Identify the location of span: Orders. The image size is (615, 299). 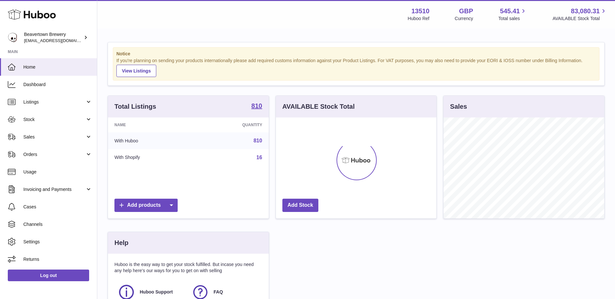
(54, 155).